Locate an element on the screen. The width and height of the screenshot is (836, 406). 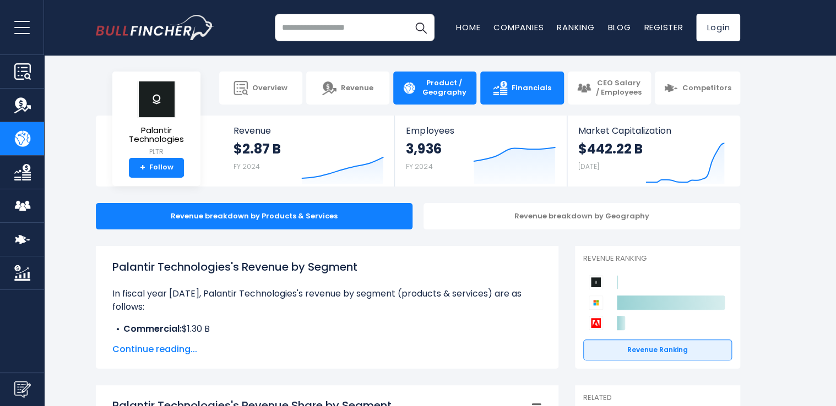
span: Financials is located at coordinates (531, 88).